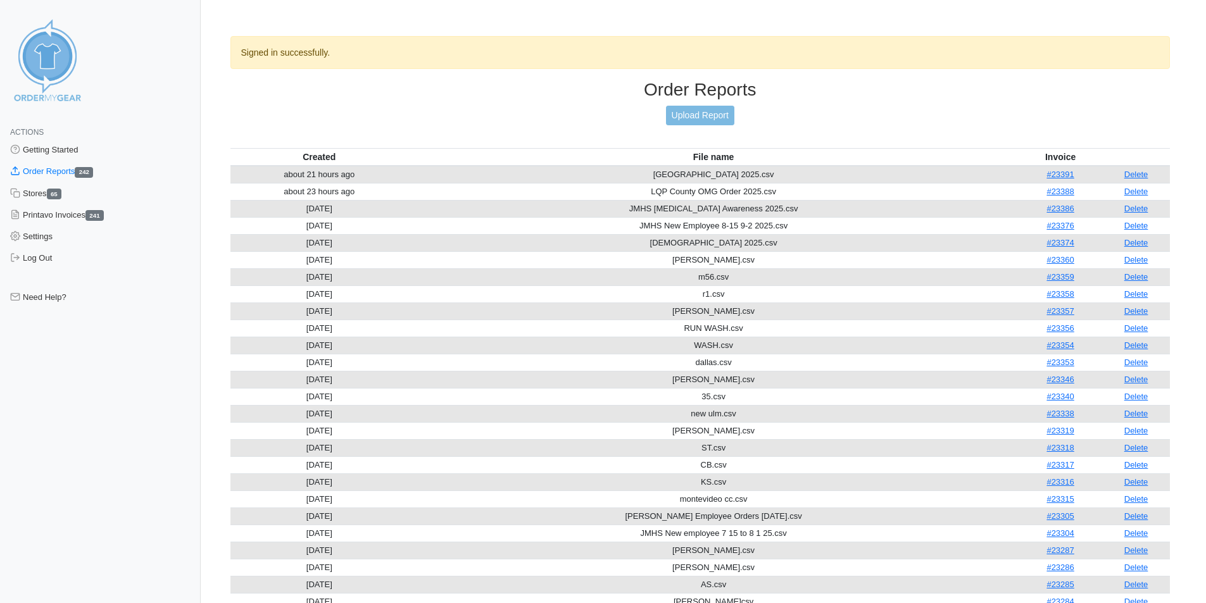 This screenshot has width=1206, height=603. What do you see at coordinates (1060, 362) in the screenshot?
I see `a: #23353` at bounding box center [1060, 362].